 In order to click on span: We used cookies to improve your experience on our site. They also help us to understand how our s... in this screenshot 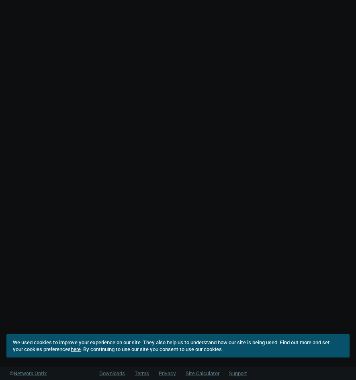, I will do `click(171, 345)`.